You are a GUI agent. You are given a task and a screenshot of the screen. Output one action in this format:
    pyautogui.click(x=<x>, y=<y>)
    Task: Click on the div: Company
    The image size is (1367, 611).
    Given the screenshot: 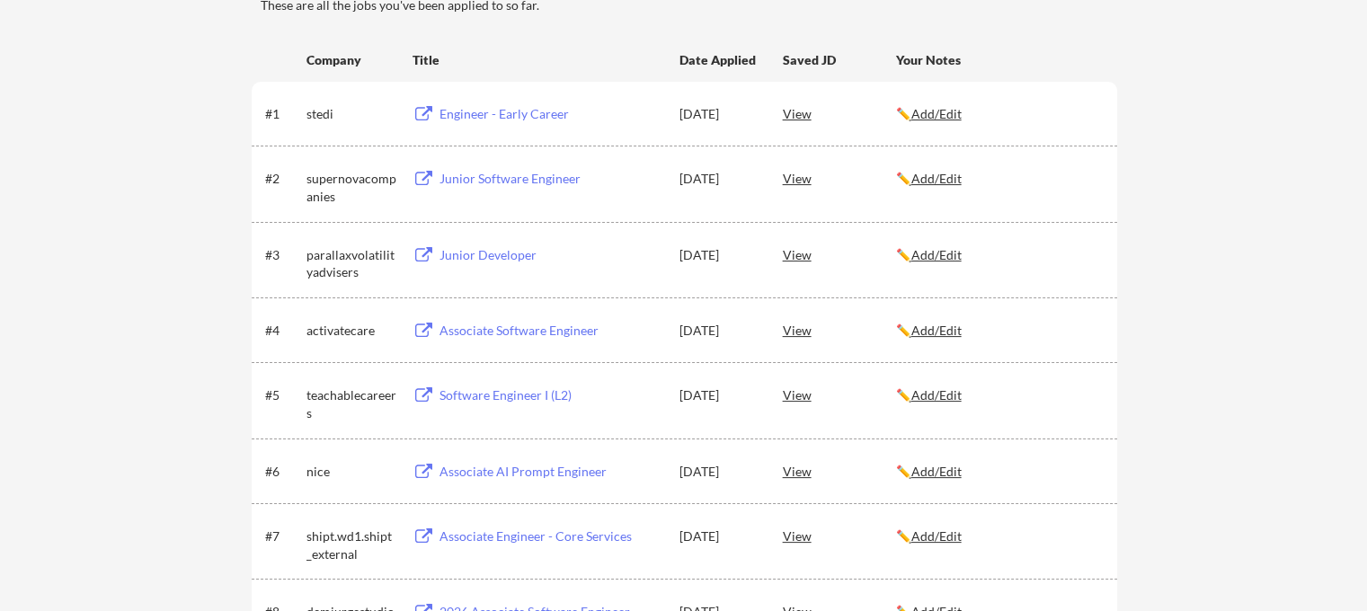 What is the action you would take?
    pyautogui.click(x=351, y=60)
    